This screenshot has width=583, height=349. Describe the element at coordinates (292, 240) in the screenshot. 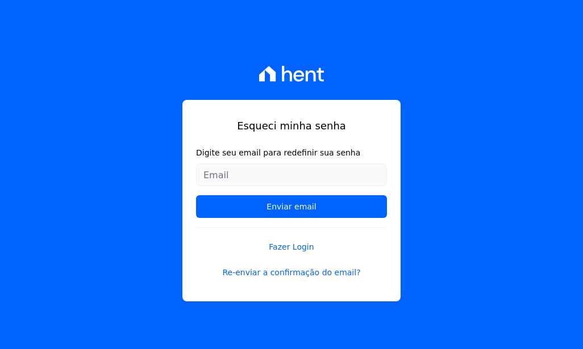

I see `a: Fazer Login` at that location.